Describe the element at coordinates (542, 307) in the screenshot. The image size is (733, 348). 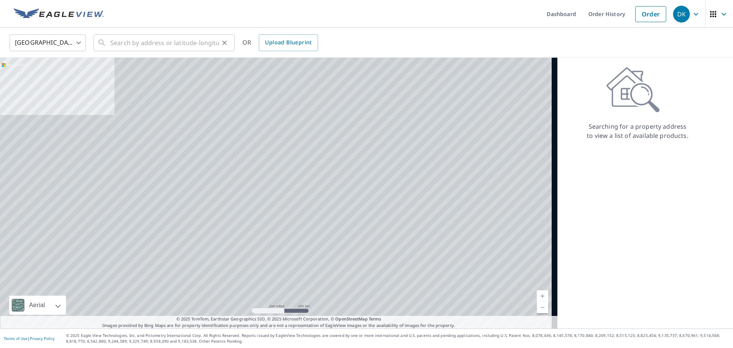
I see `a: Current Level 5, Zoom Out` at that location.